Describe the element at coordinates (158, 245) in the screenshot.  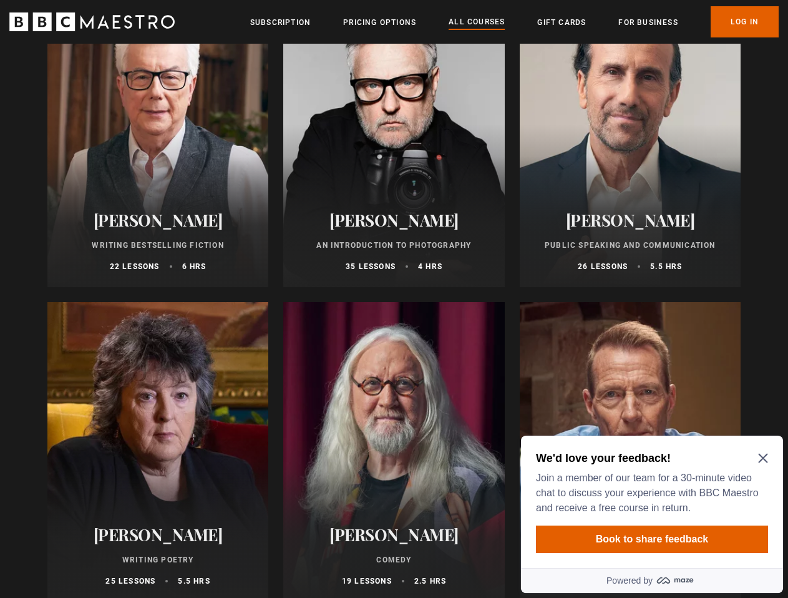
I see `p: Writing Bestselling Fiction` at that location.